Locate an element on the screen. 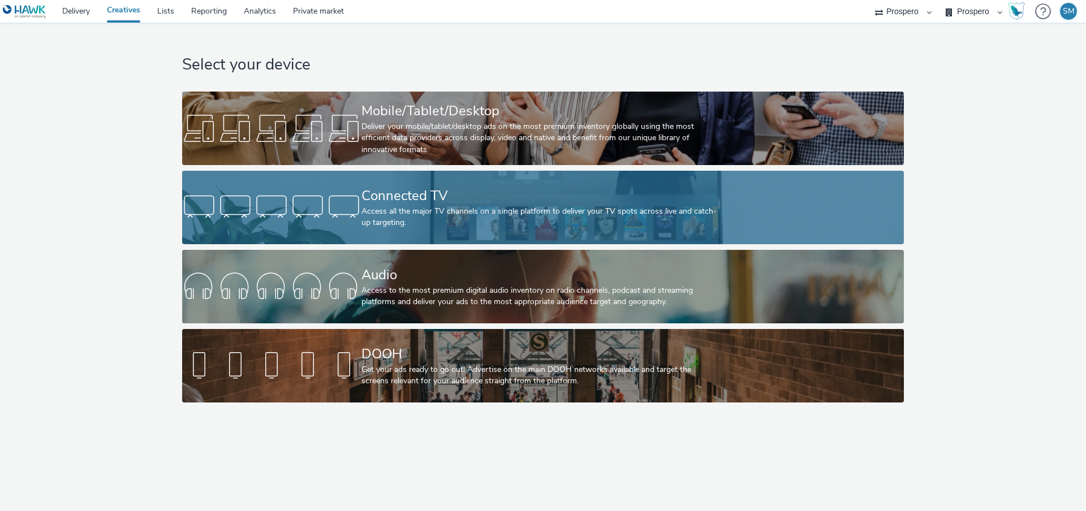  div: Connected TV is located at coordinates (541, 196).